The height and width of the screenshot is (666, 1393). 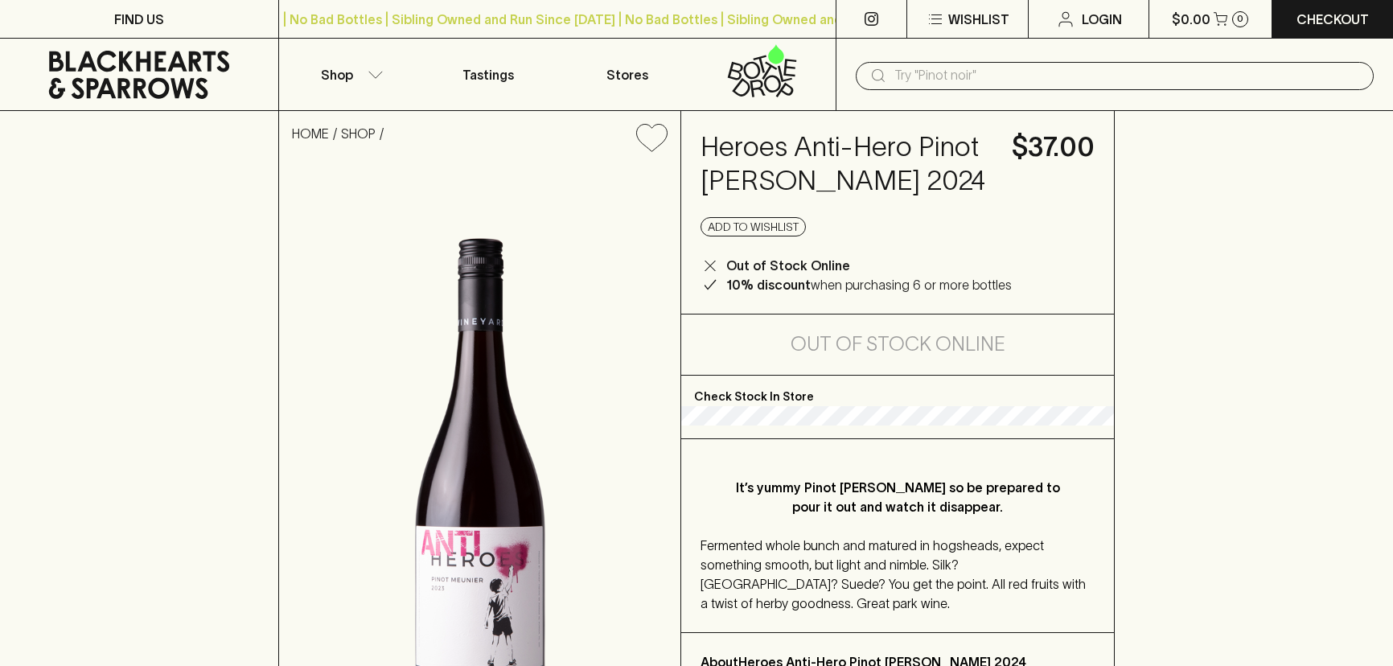 What do you see at coordinates (488, 75) in the screenshot?
I see `p: Tastings` at bounding box center [488, 75].